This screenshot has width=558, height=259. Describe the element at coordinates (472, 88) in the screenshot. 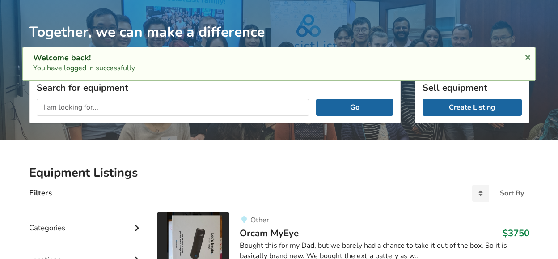

I see `h3: Sell equipment` at that location.